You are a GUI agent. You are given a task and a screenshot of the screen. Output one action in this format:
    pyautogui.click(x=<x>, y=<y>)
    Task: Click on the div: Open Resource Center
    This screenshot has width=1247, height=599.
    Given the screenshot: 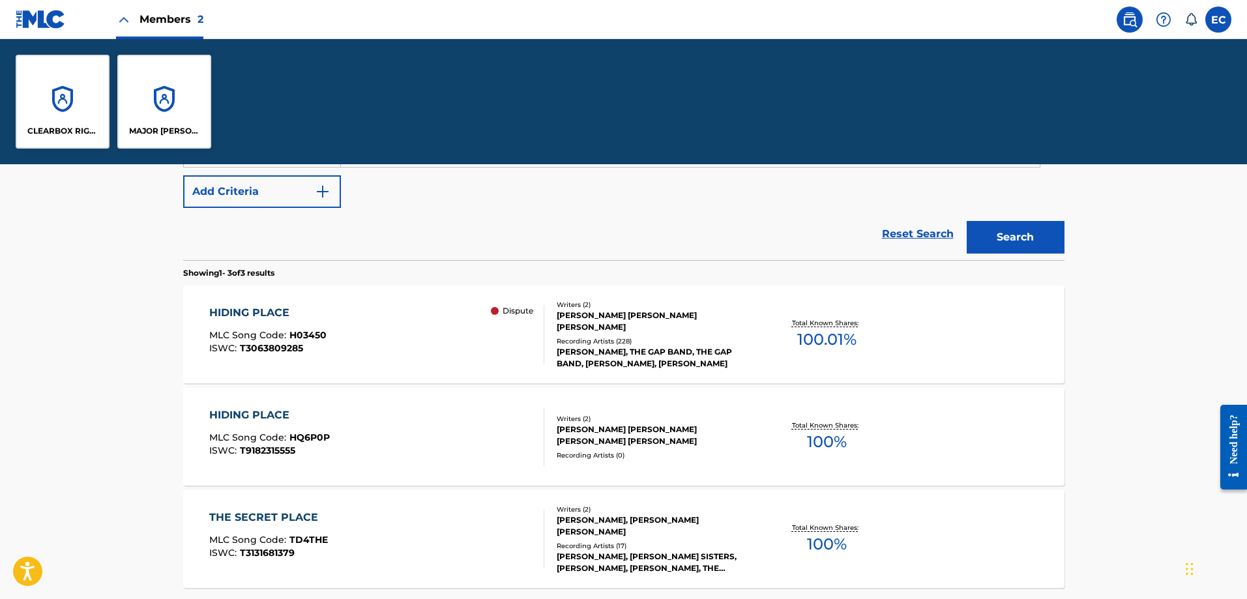 What is the action you would take?
    pyautogui.click(x=23, y=52)
    